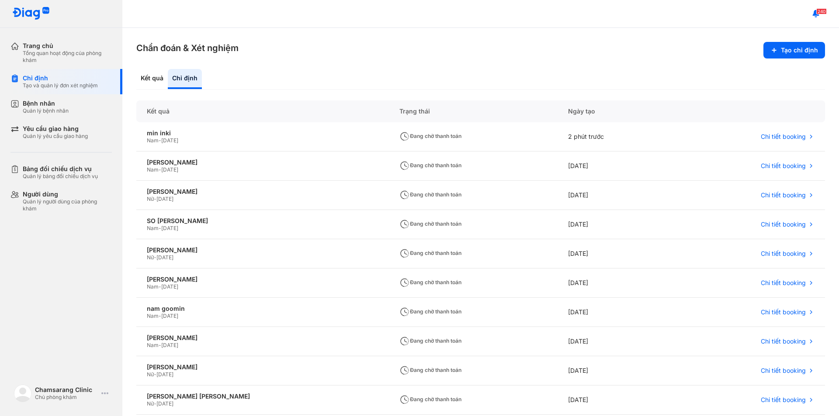 The image size is (839, 416). What do you see at coordinates (66, 397) in the screenshot?
I see `div: Chủ phòng khám` at bounding box center [66, 397].